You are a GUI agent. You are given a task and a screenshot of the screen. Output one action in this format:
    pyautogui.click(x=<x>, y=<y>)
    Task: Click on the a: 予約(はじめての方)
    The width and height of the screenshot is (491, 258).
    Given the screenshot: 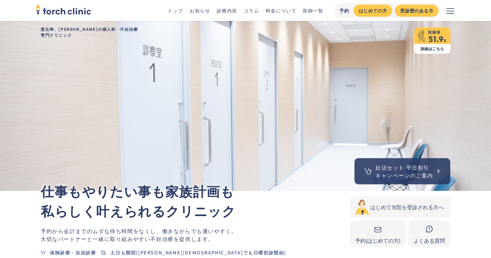 What is the action you would take?
    pyautogui.click(x=377, y=234)
    